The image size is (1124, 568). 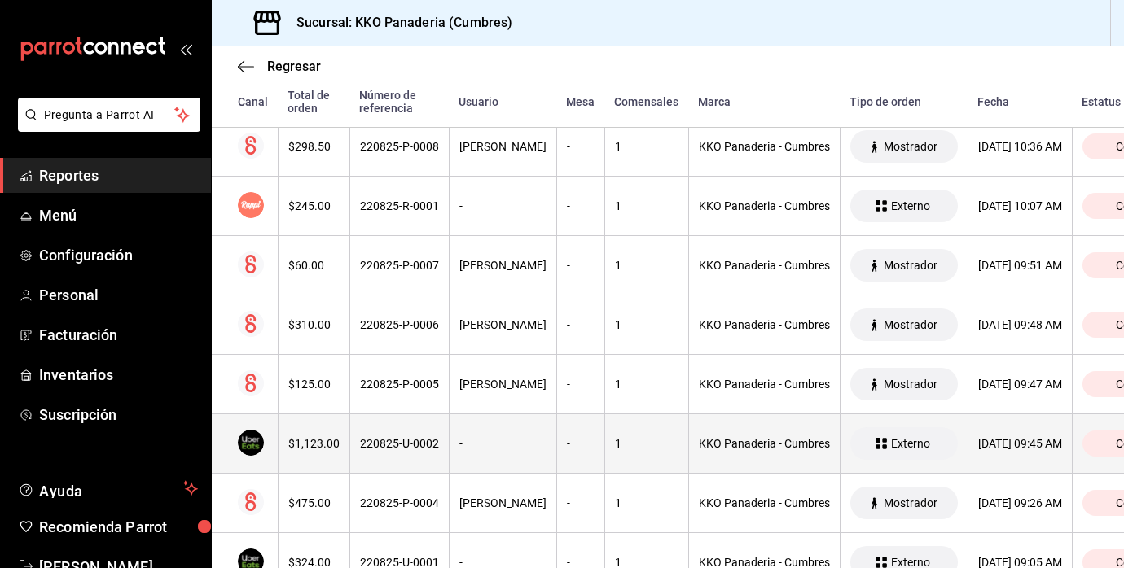 What do you see at coordinates (399, 147) in the screenshot?
I see `div: 220825-P-0008` at bounding box center [399, 147].